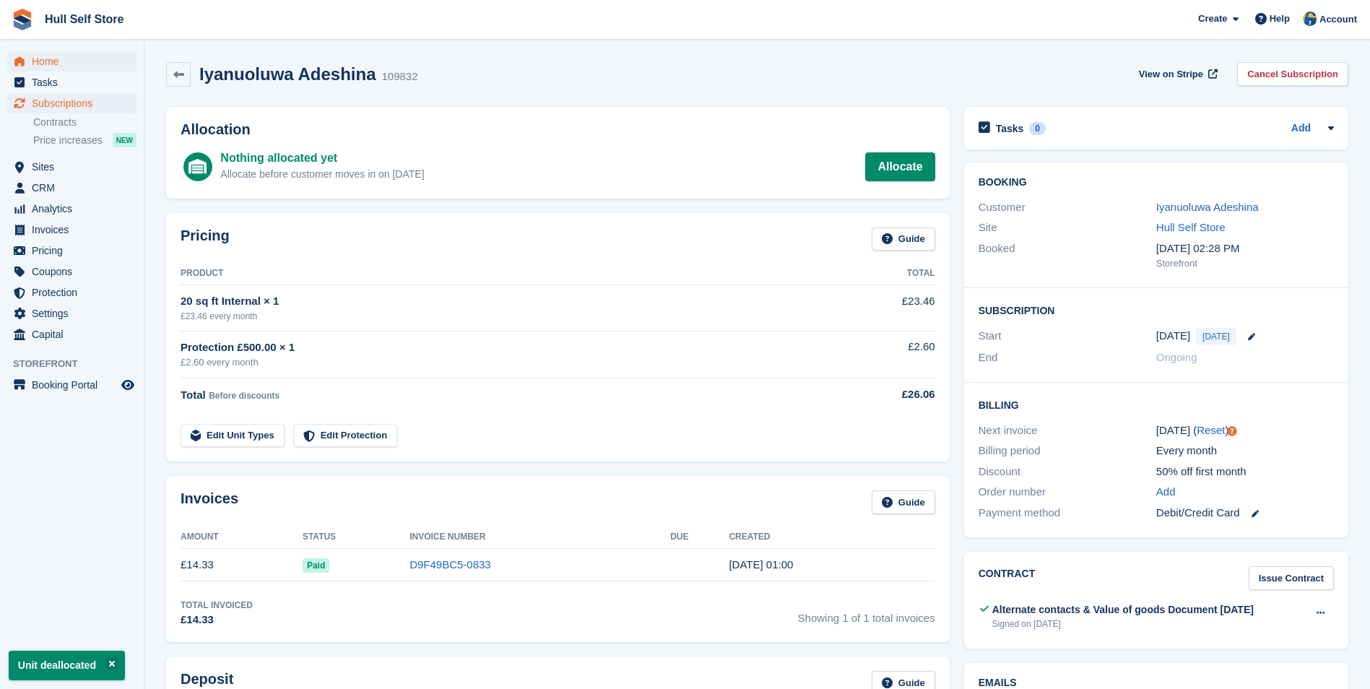 The width and height of the screenshot is (1370, 689). Describe the element at coordinates (1067, 336) in the screenshot. I see `div: Start` at that location.